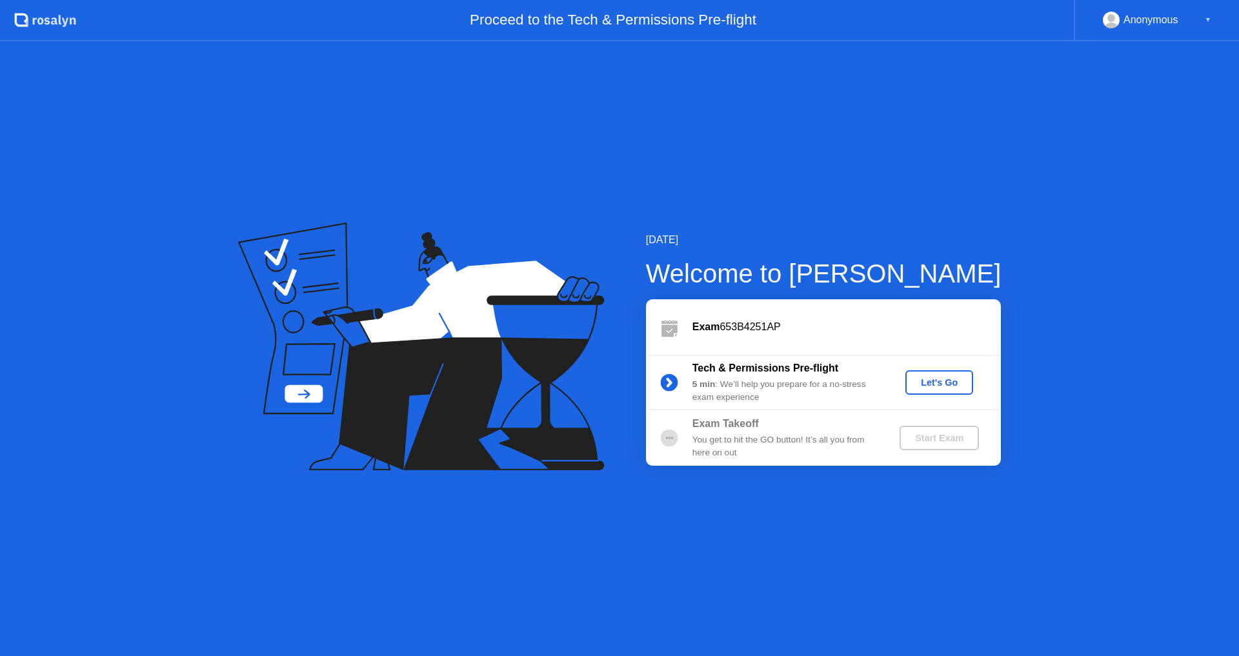 This screenshot has height=656, width=1239. Describe the element at coordinates (765, 368) in the screenshot. I see `b: Tech & Permissions Pre-flight` at that location.